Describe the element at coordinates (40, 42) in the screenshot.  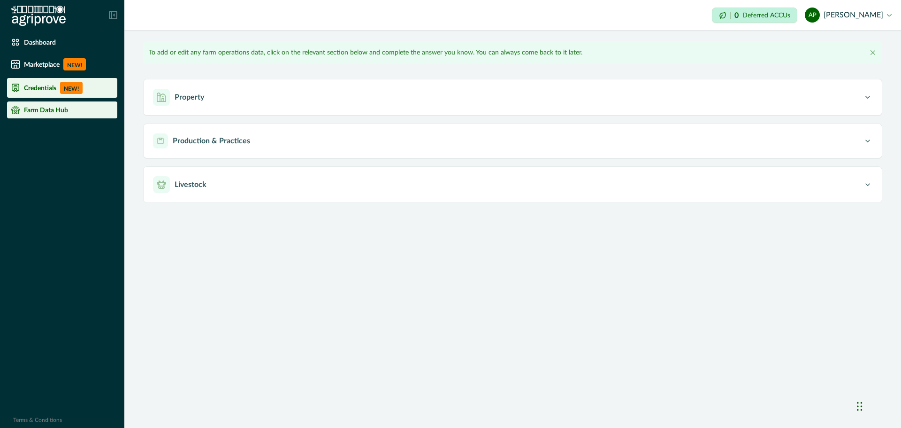
I see `p: Dashboard` at that location.